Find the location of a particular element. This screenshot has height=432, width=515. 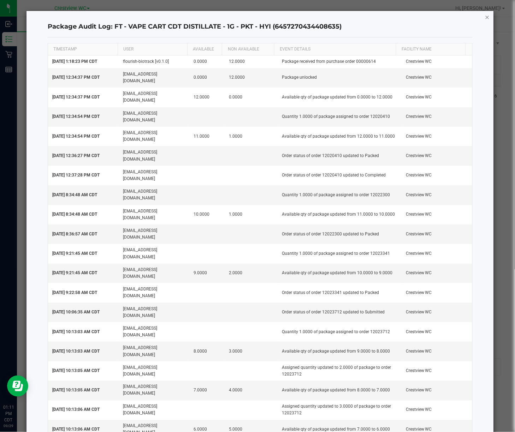

td: Order status of order 12020410 updated to Completed is located at coordinates (340, 175).